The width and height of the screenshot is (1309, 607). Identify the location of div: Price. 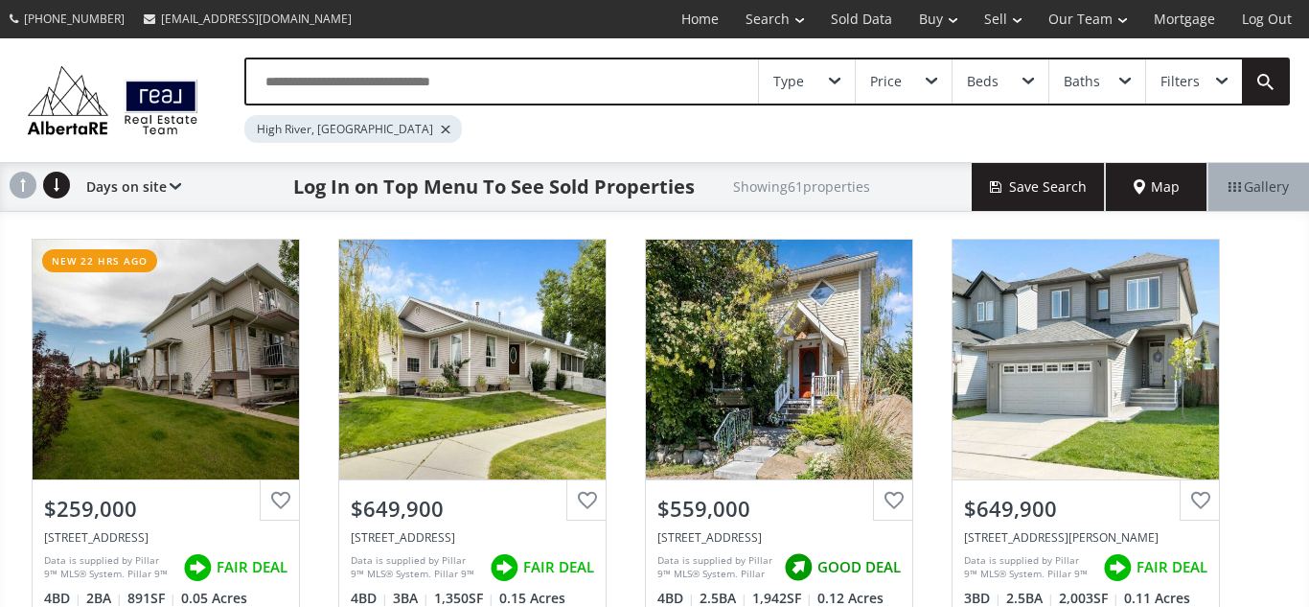
(886, 81).